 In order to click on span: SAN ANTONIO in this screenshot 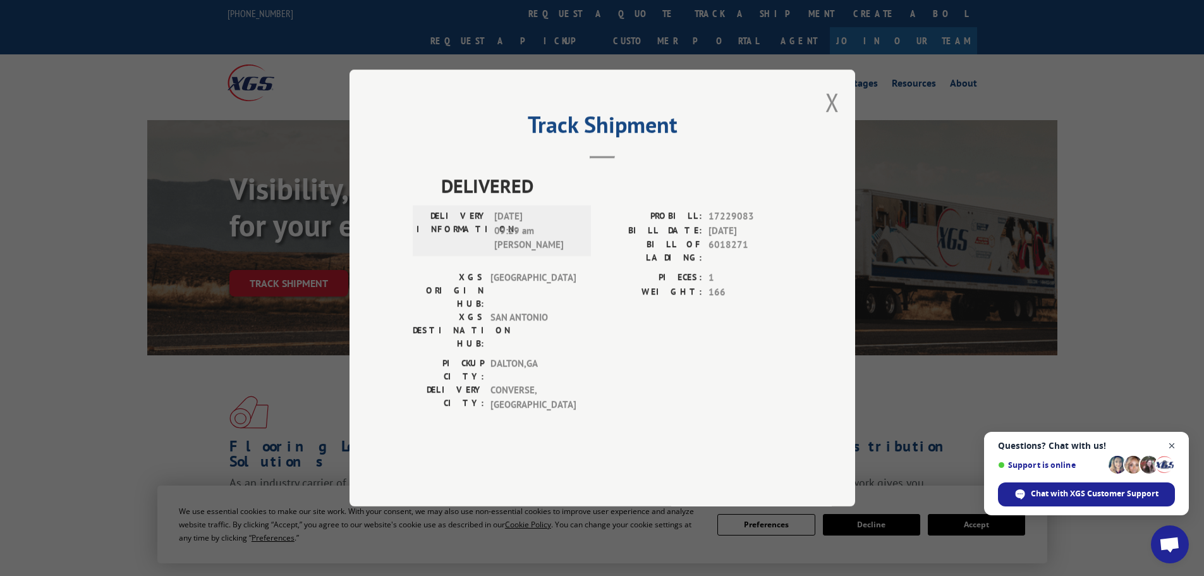, I will do `click(533, 330)`.